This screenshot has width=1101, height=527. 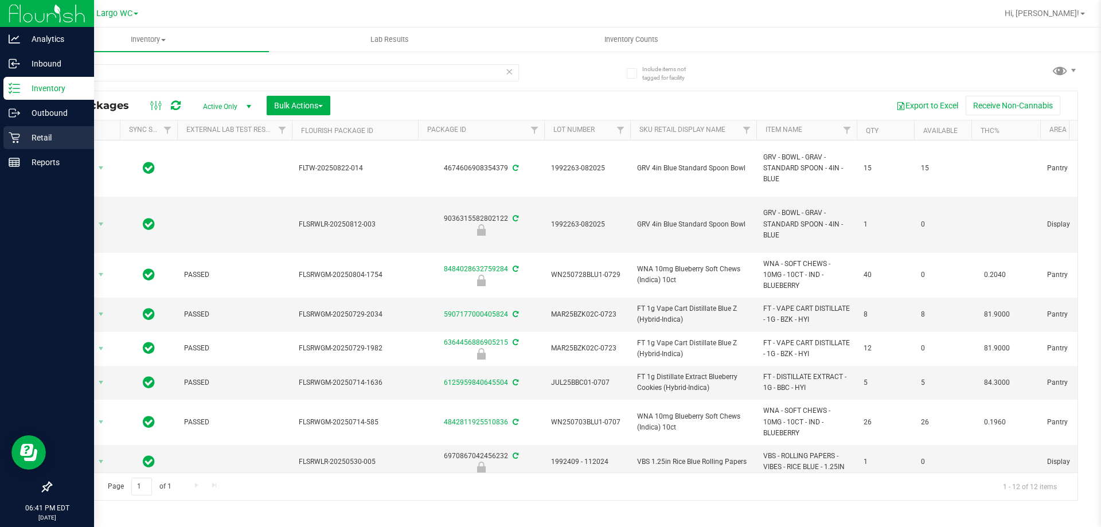 I want to click on span: WN250703BLU1-0707, so click(x=587, y=422).